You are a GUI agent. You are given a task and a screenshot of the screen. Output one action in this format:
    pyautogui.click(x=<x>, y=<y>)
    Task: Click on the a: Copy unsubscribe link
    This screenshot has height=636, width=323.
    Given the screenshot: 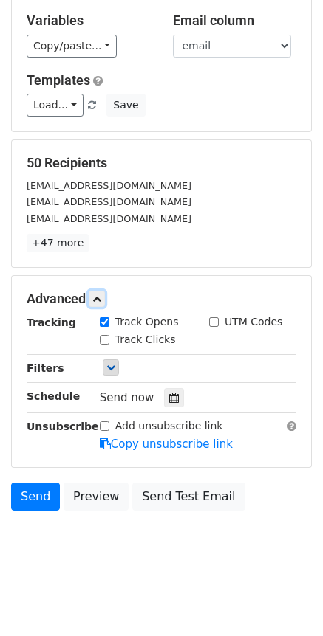 What is the action you would take?
    pyautogui.click(x=166, y=444)
    